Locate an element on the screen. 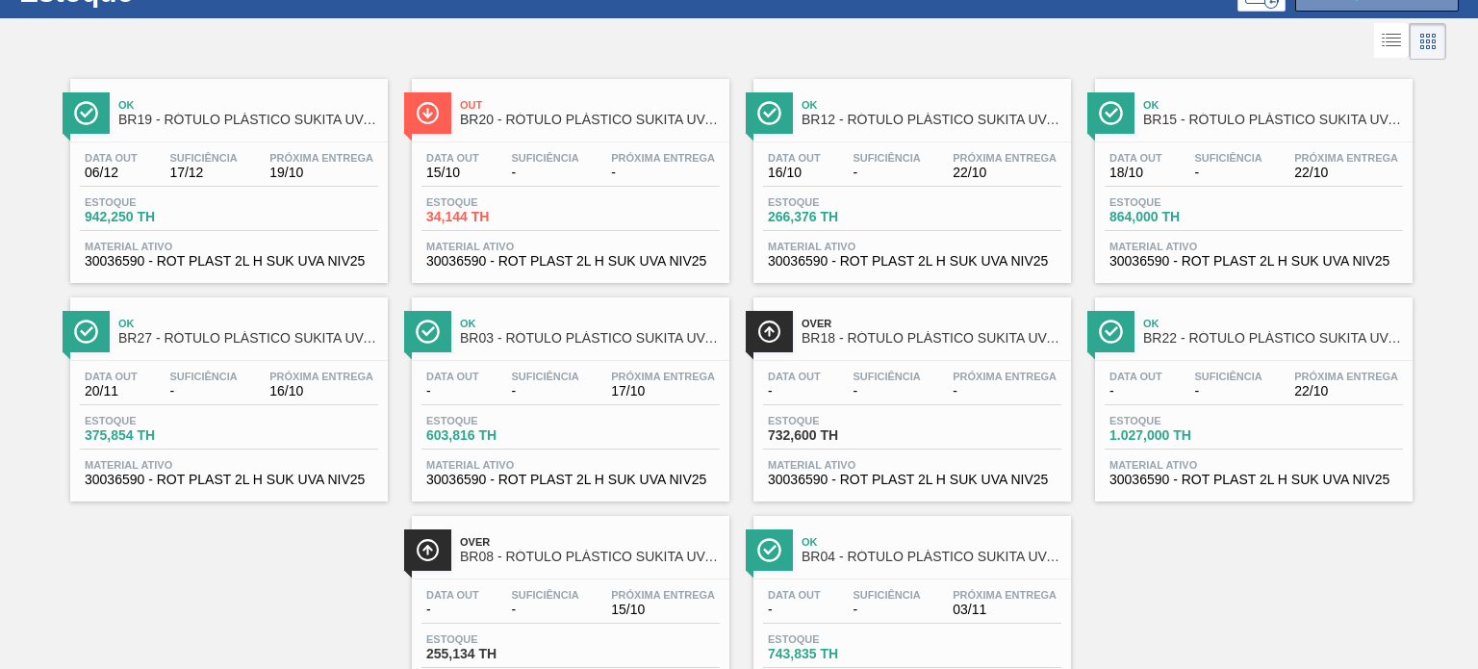 The height and width of the screenshot is (669, 1478). span: 864,000 TH is located at coordinates (1177, 217).